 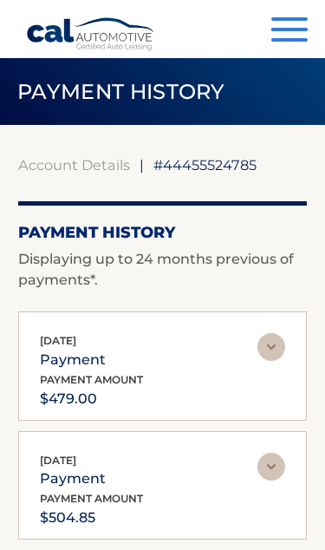 What do you see at coordinates (91, 399) in the screenshot?
I see `p: $479.00` at bounding box center [91, 399].